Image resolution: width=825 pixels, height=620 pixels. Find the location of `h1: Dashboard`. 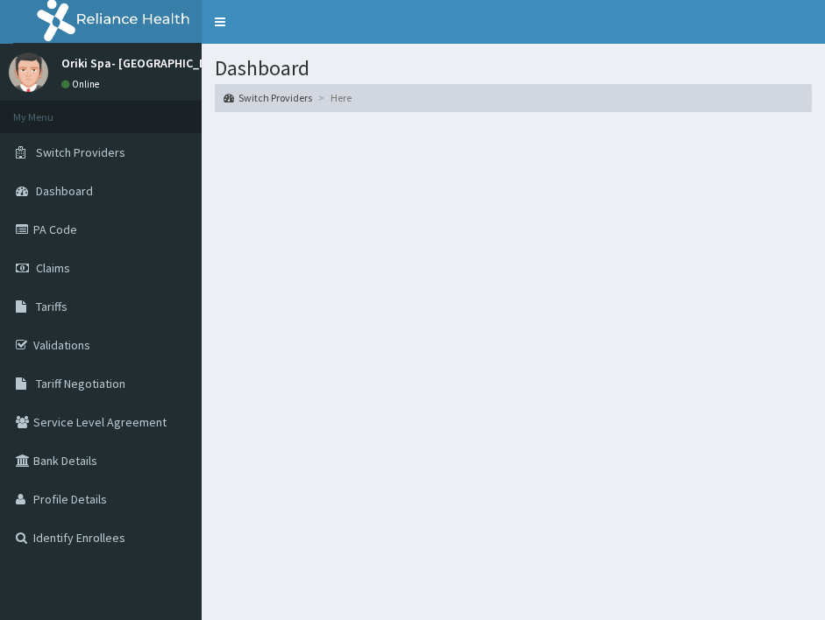

h1: Dashboard is located at coordinates (513, 68).